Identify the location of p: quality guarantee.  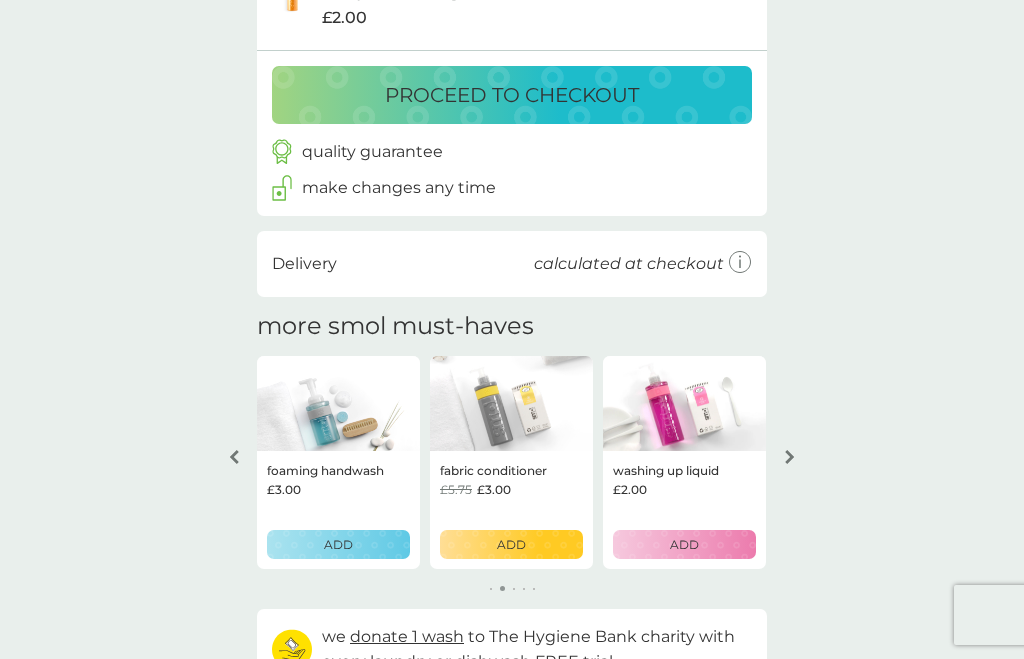
(372, 152).